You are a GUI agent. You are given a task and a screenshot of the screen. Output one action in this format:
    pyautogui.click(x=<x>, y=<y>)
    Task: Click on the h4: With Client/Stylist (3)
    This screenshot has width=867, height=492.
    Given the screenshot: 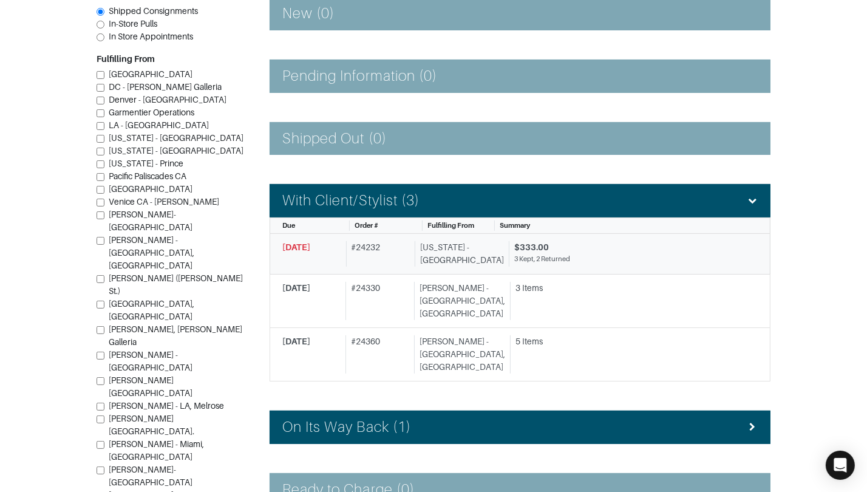 What is the action you would take?
    pyautogui.click(x=351, y=200)
    